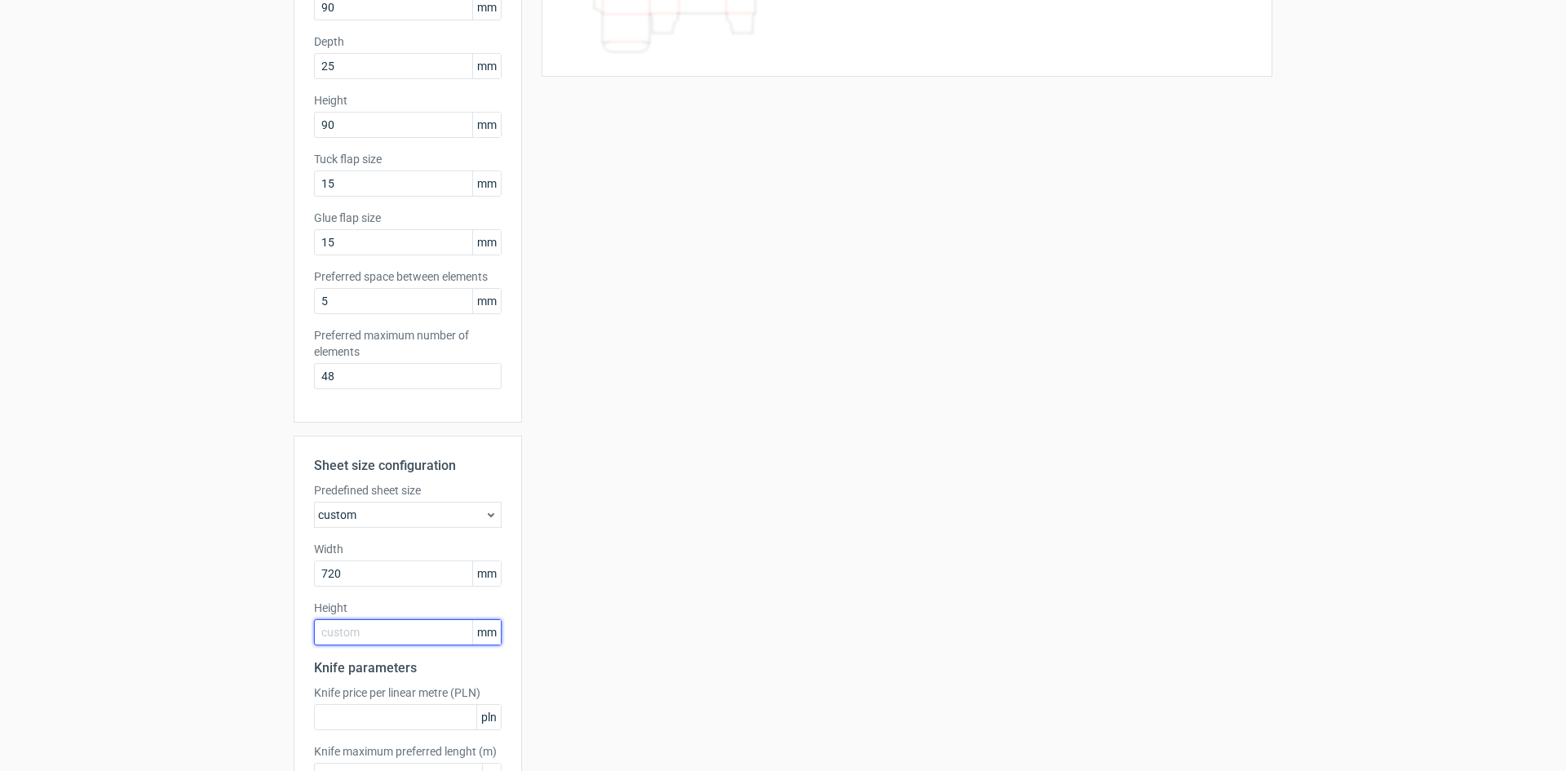 This screenshot has height=771, width=1566. Describe the element at coordinates (408, 276) in the screenshot. I see `label: Preferred space between elements` at that location.